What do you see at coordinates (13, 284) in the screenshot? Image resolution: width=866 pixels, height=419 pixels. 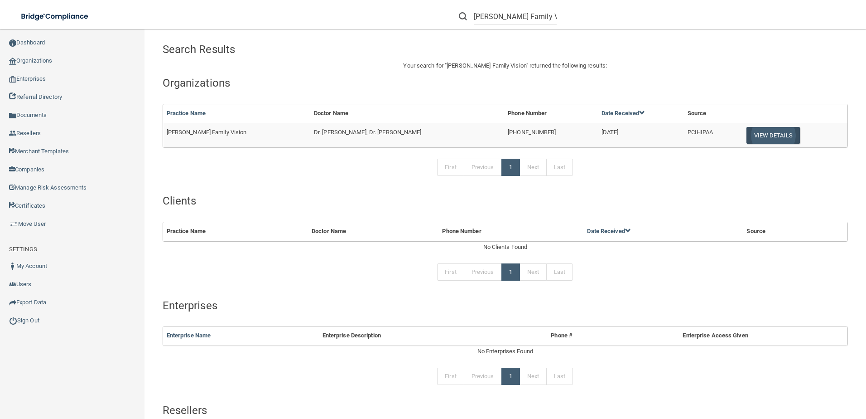 I see `img: icon-users.e205127d.png` at bounding box center [13, 284].